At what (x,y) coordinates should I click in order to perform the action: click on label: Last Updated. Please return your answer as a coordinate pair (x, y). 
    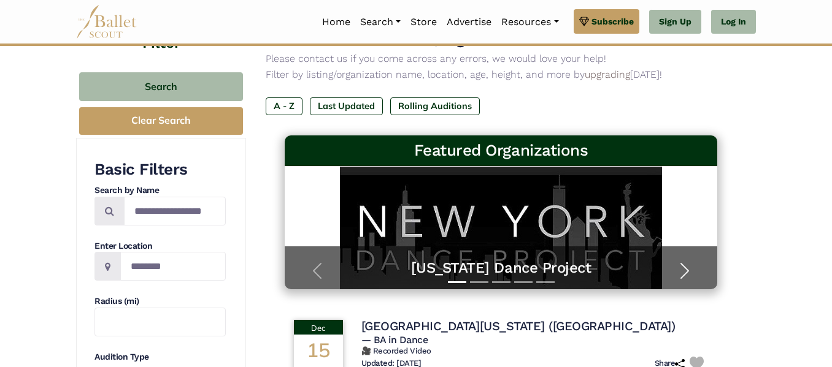
    Looking at the image, I should click on (346, 106).